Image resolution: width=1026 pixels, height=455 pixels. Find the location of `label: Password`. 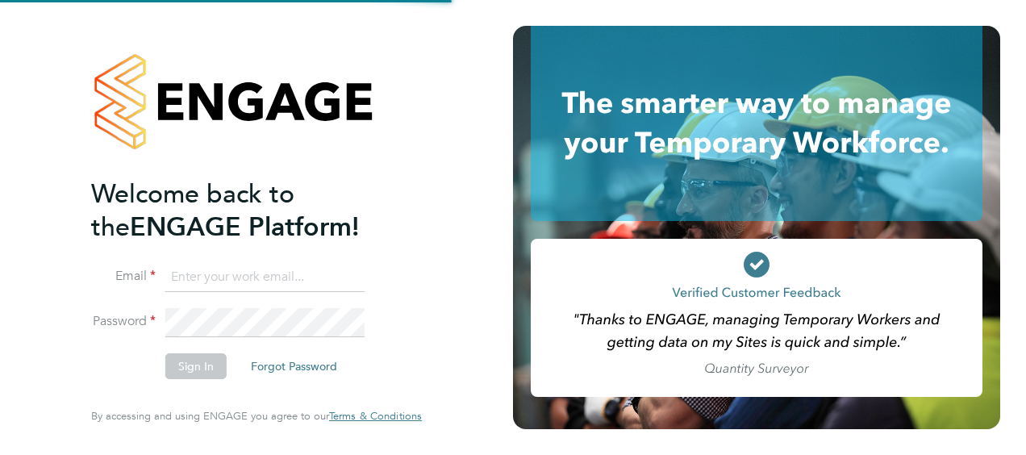

label: Password is located at coordinates (123, 321).